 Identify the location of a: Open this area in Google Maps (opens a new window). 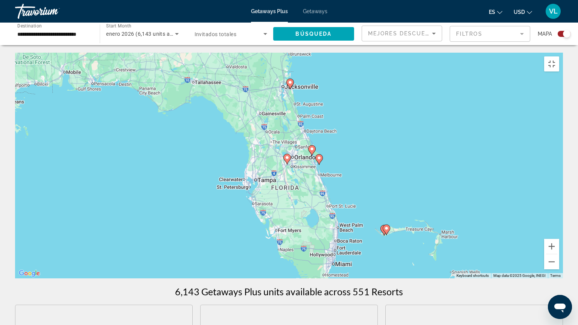
(29, 273).